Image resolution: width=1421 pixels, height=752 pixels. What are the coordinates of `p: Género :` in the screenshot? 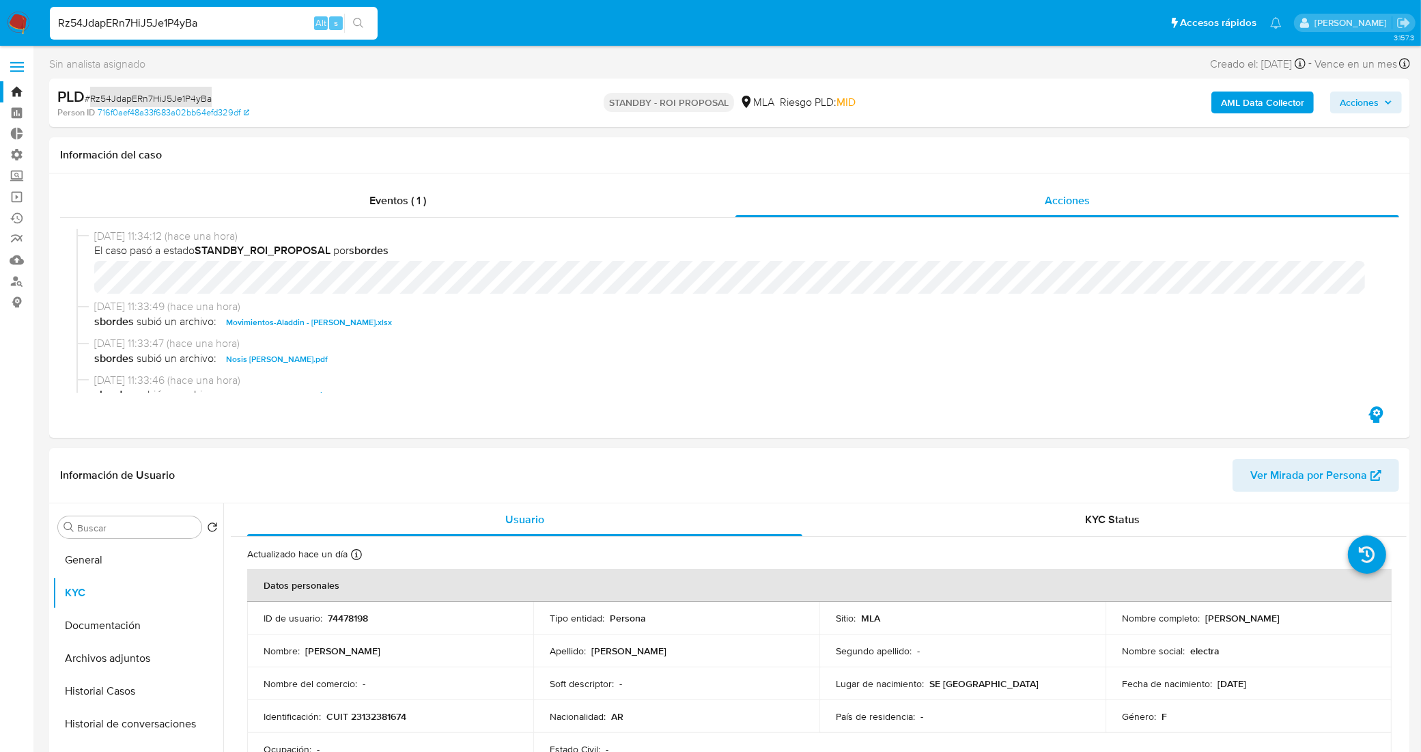 It's located at (1139, 716).